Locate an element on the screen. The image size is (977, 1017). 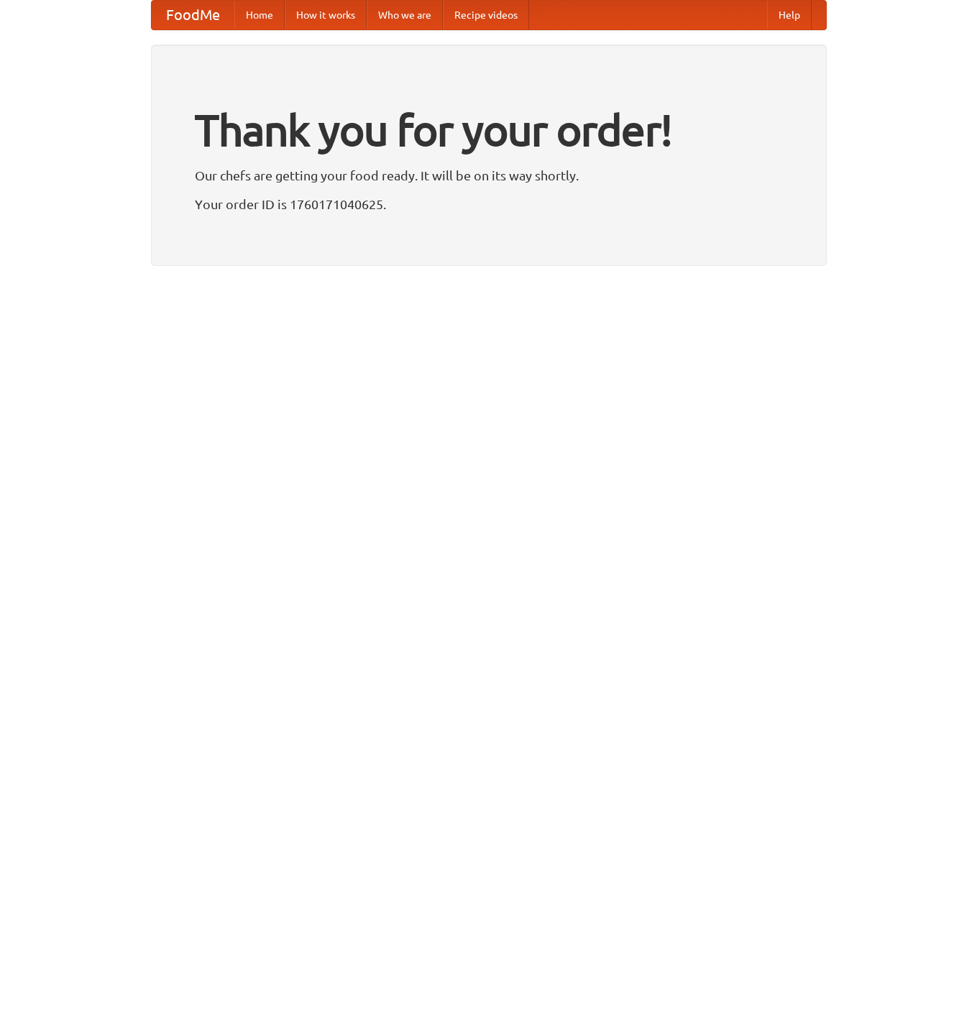
a: Home is located at coordinates (259, 15).